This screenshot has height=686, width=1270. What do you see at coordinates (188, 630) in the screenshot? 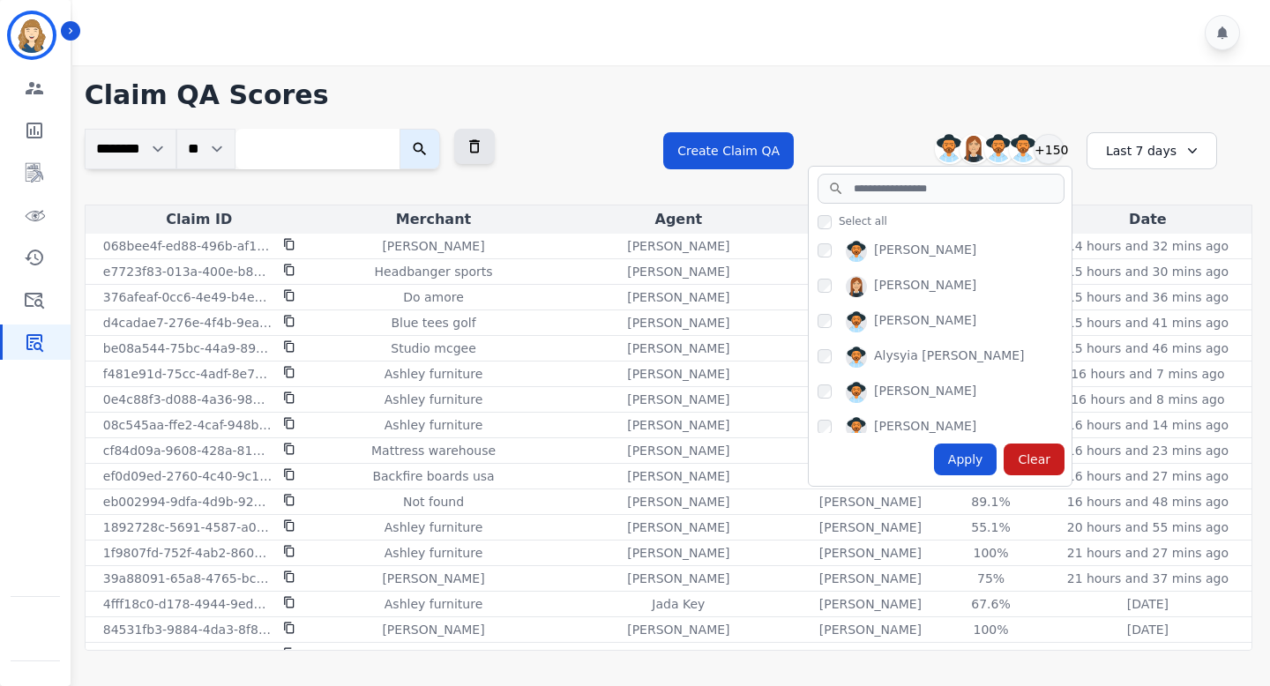
I see `p: 84531fb3-9884-4da3-8f84-2cc8f5d16a24` at bounding box center [188, 630].